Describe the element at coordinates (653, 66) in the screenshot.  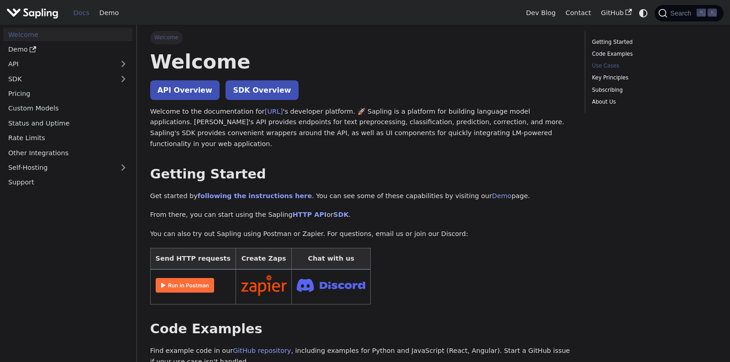
I see `a: Use Cases` at that location.